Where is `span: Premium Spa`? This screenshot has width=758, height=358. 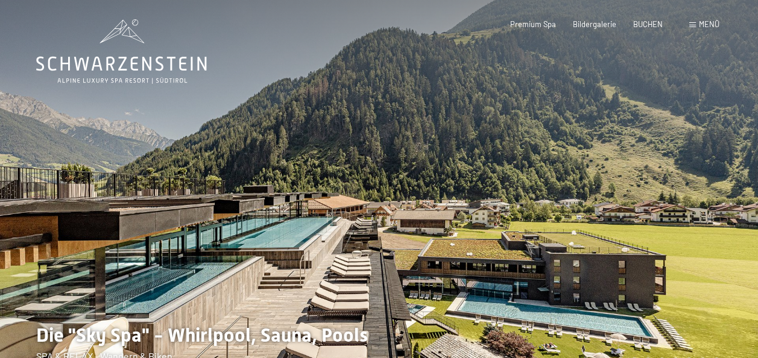 span: Premium Spa is located at coordinates (533, 24).